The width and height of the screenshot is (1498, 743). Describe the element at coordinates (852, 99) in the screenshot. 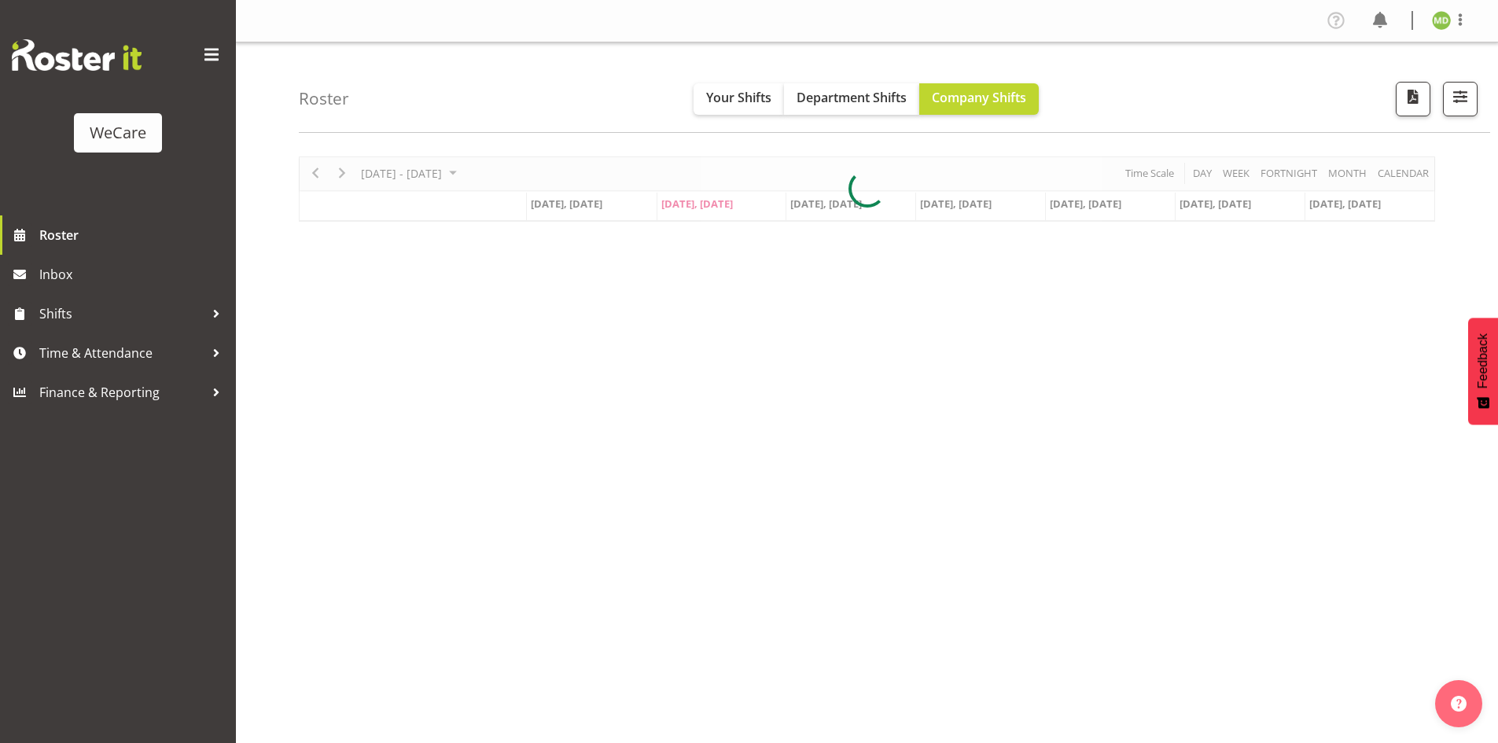

I see `button: Department Shifts` at that location.